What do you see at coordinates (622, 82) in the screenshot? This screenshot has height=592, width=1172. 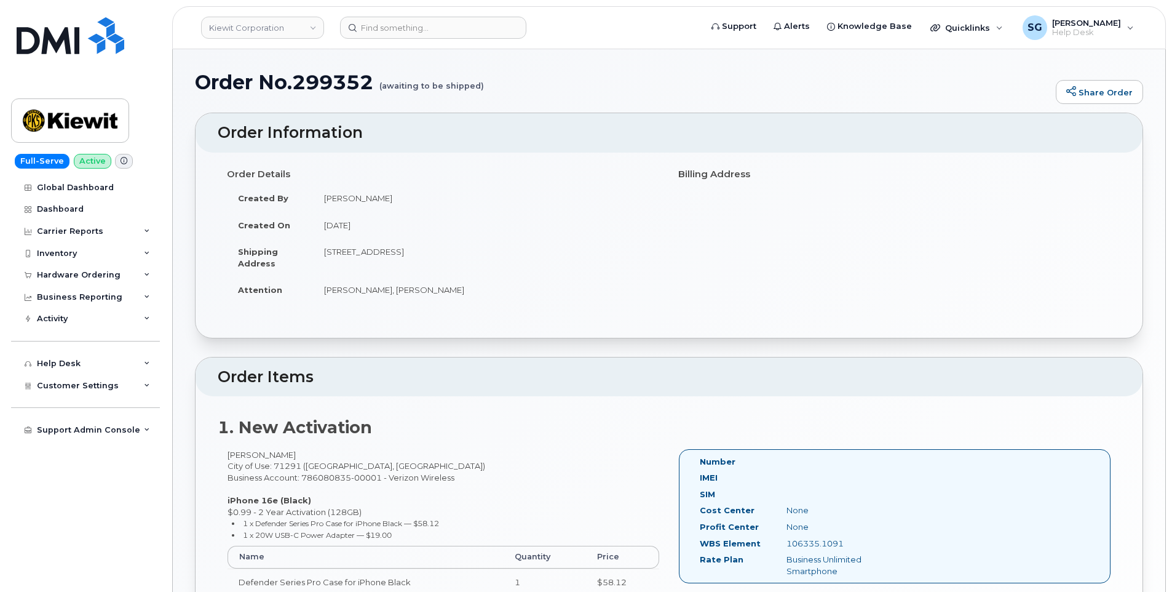 I see `h1: Order No.299352` at bounding box center [622, 82].